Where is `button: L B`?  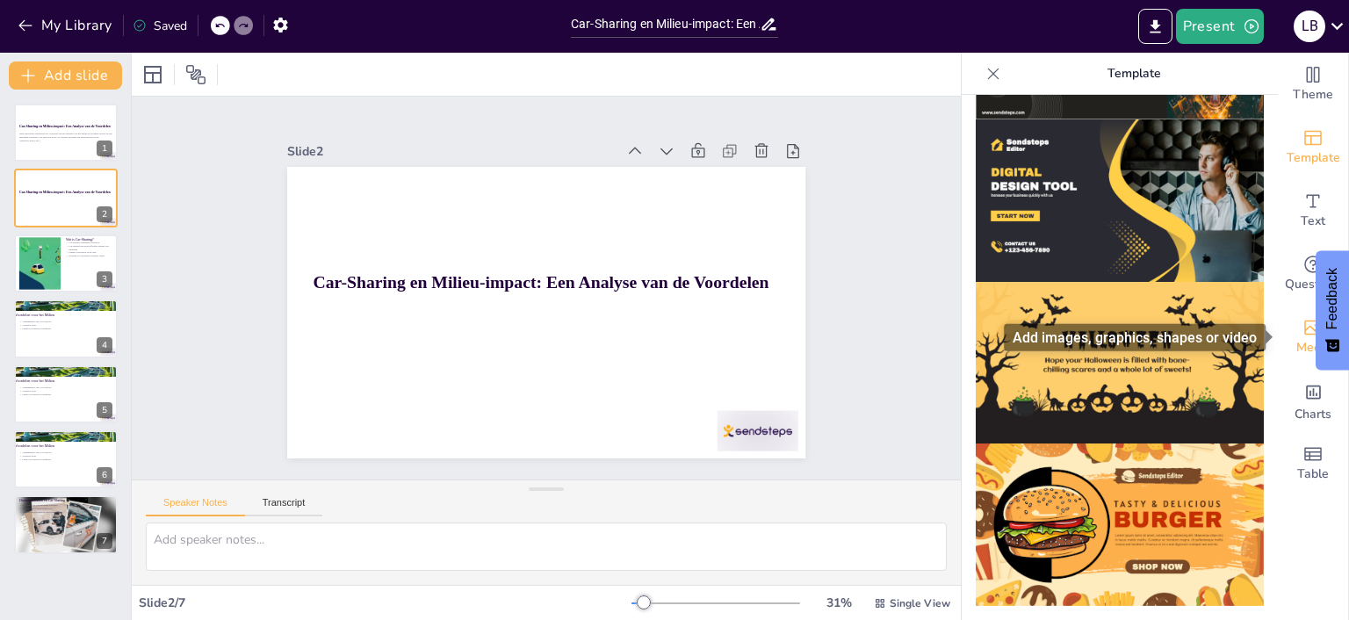
button: L B is located at coordinates (1309, 26).